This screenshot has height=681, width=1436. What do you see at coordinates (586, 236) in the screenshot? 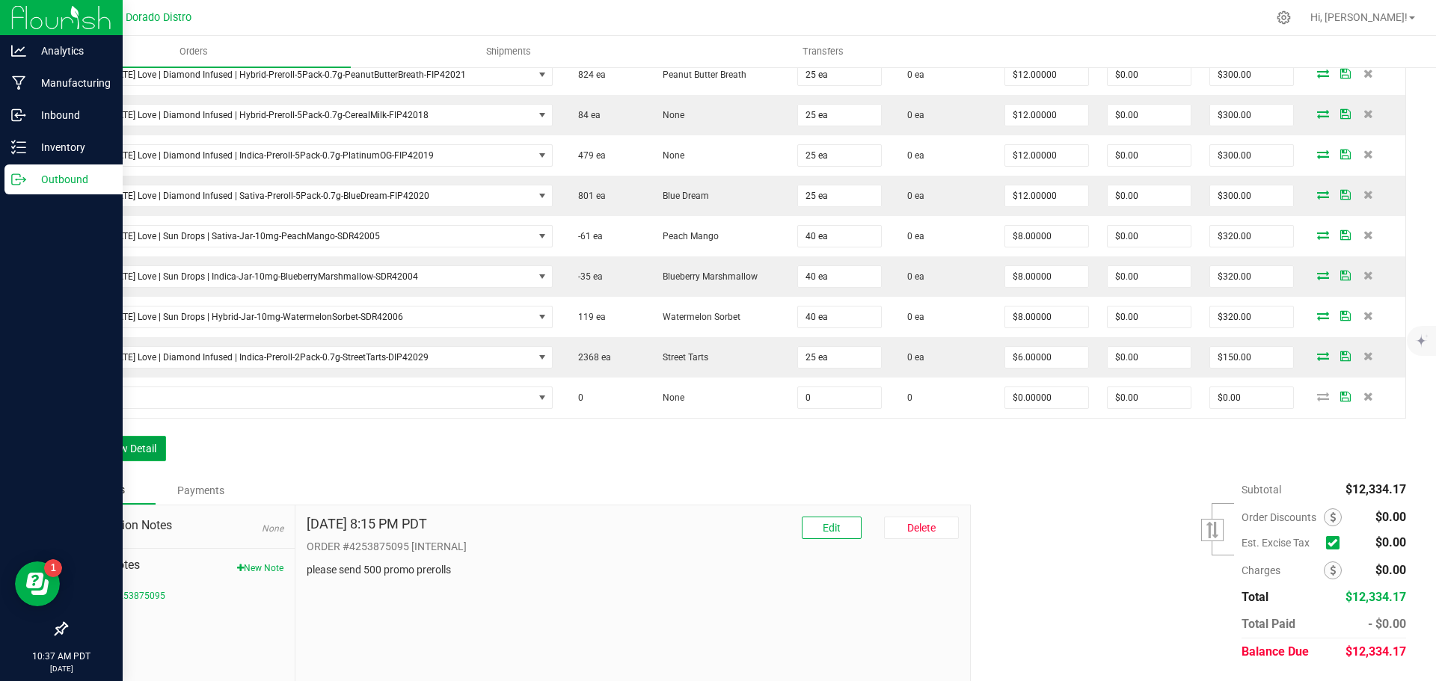
I see `span: -61 ea` at bounding box center [586, 236].